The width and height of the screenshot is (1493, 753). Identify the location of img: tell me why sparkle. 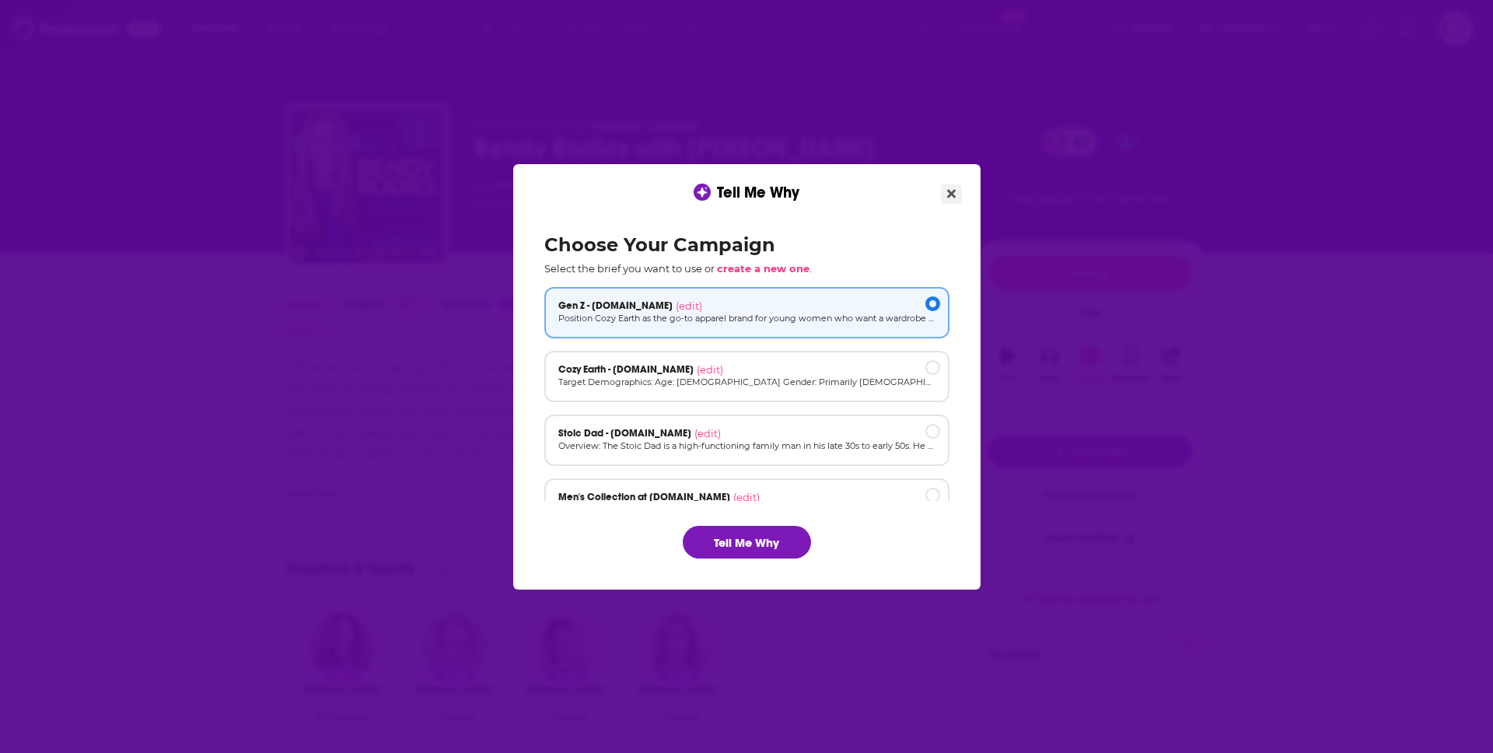
(702, 192).